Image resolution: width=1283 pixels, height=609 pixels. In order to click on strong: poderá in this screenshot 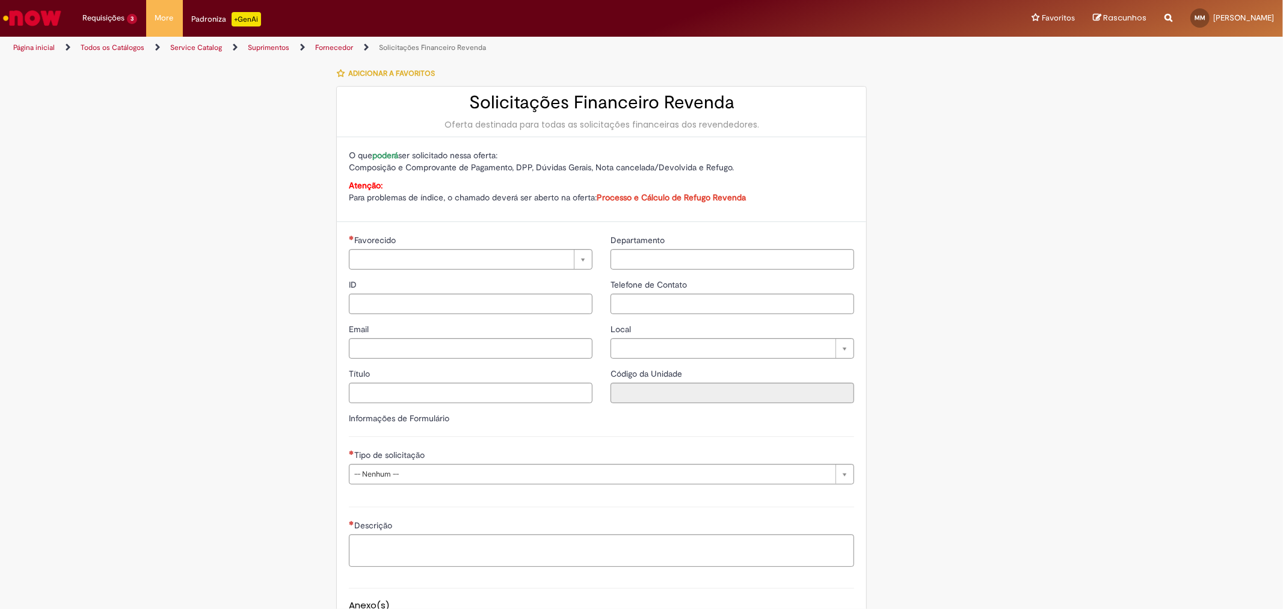, I will do `click(385, 155)`.